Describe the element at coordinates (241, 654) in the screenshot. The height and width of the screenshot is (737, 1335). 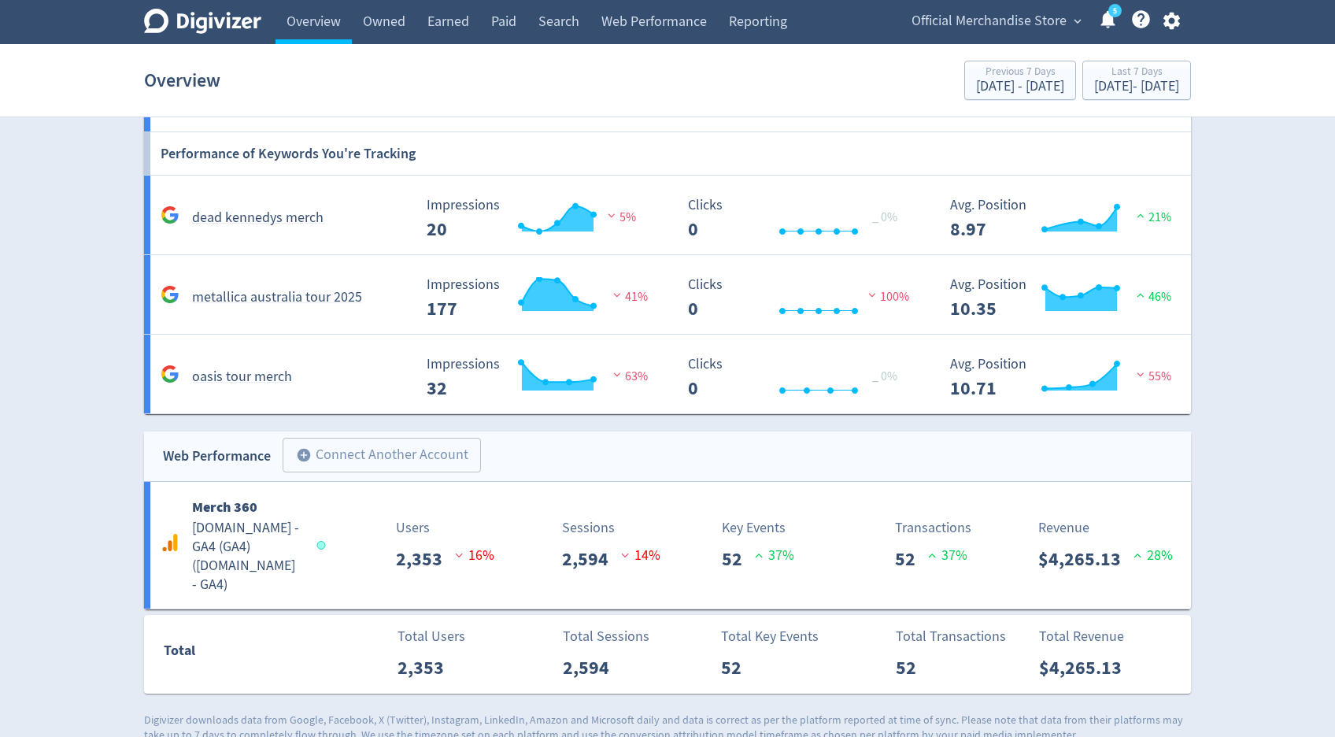
I see `div: Total` at that location.